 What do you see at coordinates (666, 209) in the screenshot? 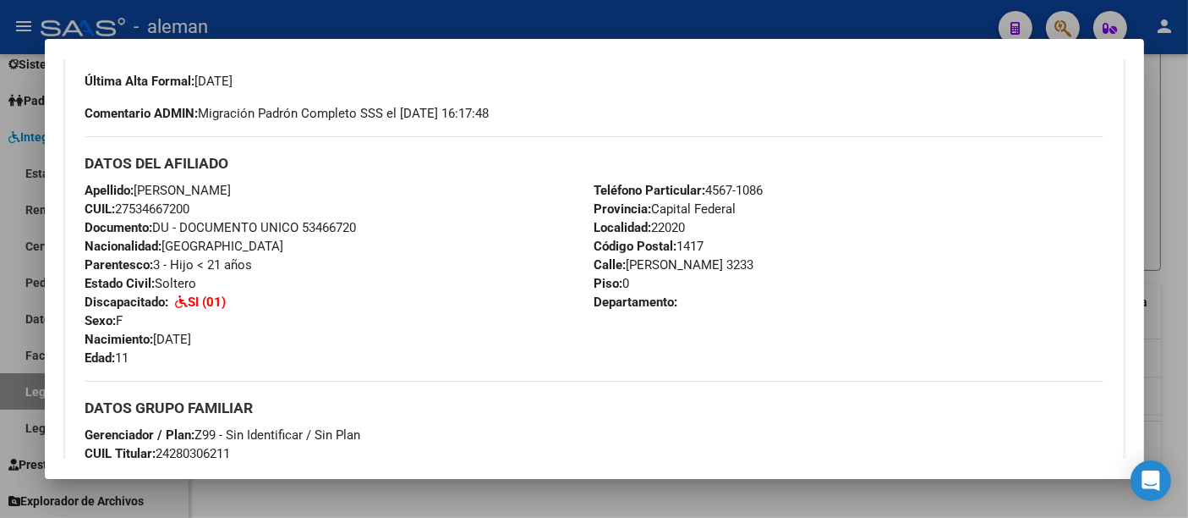
I see `span: Capital Federal` at bounding box center [666, 209].